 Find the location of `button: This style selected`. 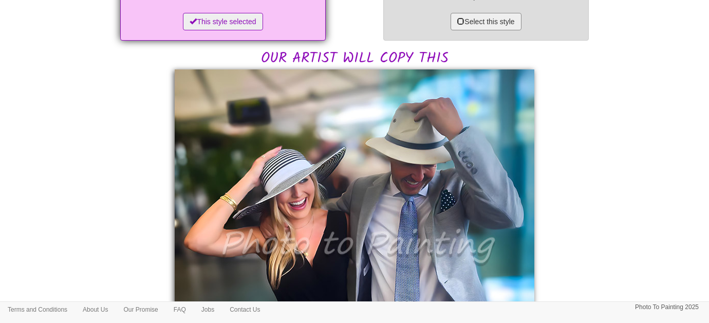

button: This style selected is located at coordinates (223, 22).